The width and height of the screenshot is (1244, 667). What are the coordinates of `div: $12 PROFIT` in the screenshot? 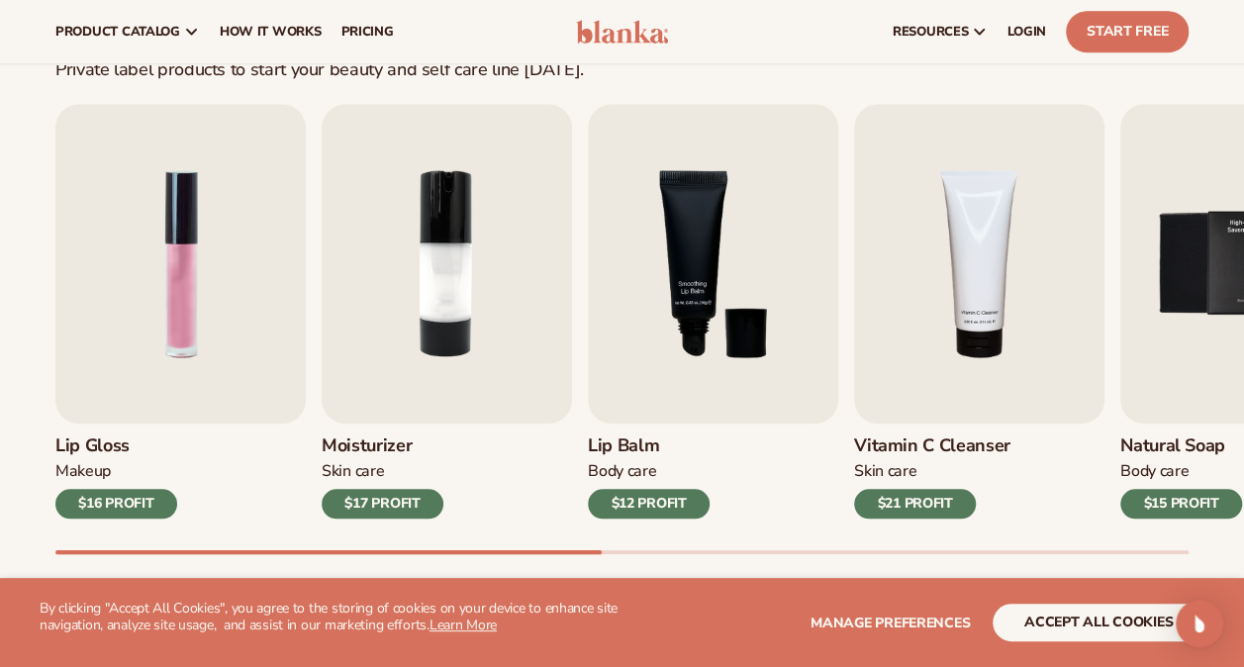 It's located at (648, 504).